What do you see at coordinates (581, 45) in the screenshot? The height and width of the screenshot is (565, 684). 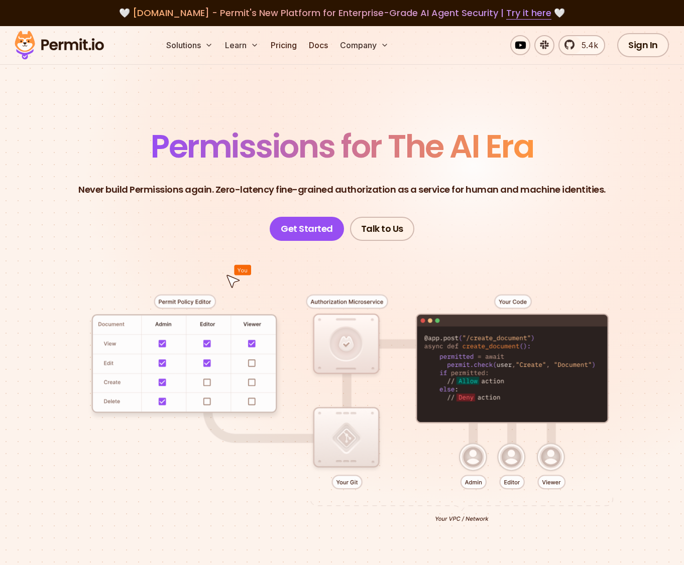 I see `a: 5.4k` at bounding box center [581, 45].